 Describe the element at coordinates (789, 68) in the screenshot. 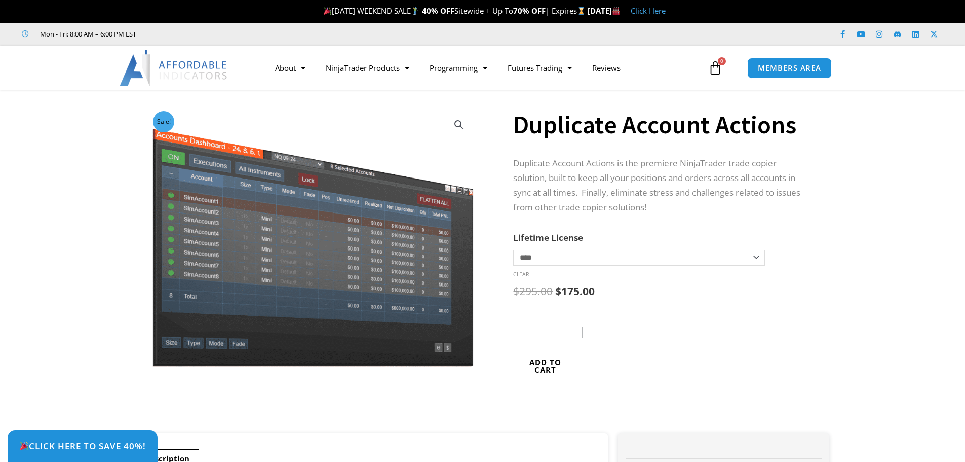

I see `a: MEMBERS AREA` at that location.